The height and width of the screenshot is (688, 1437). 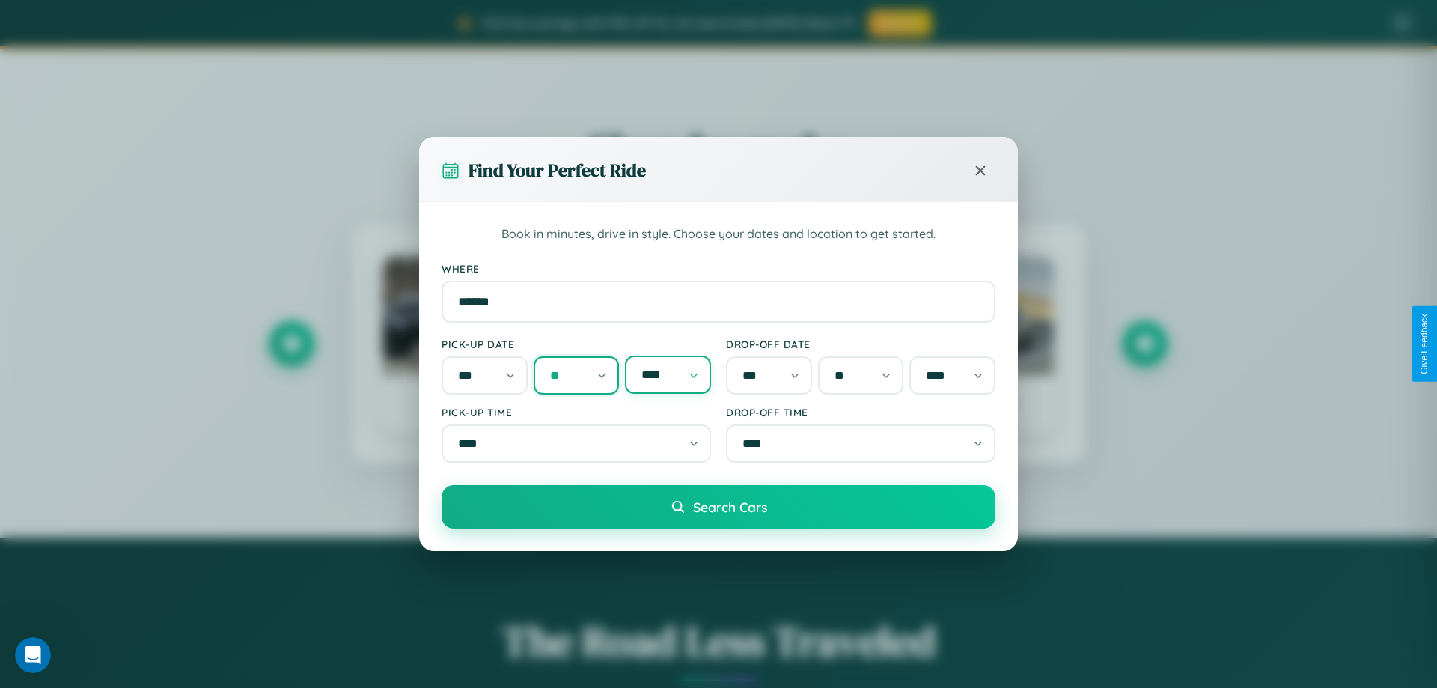 What do you see at coordinates (861, 343) in the screenshot?
I see `label: Drop-off Date` at bounding box center [861, 343].